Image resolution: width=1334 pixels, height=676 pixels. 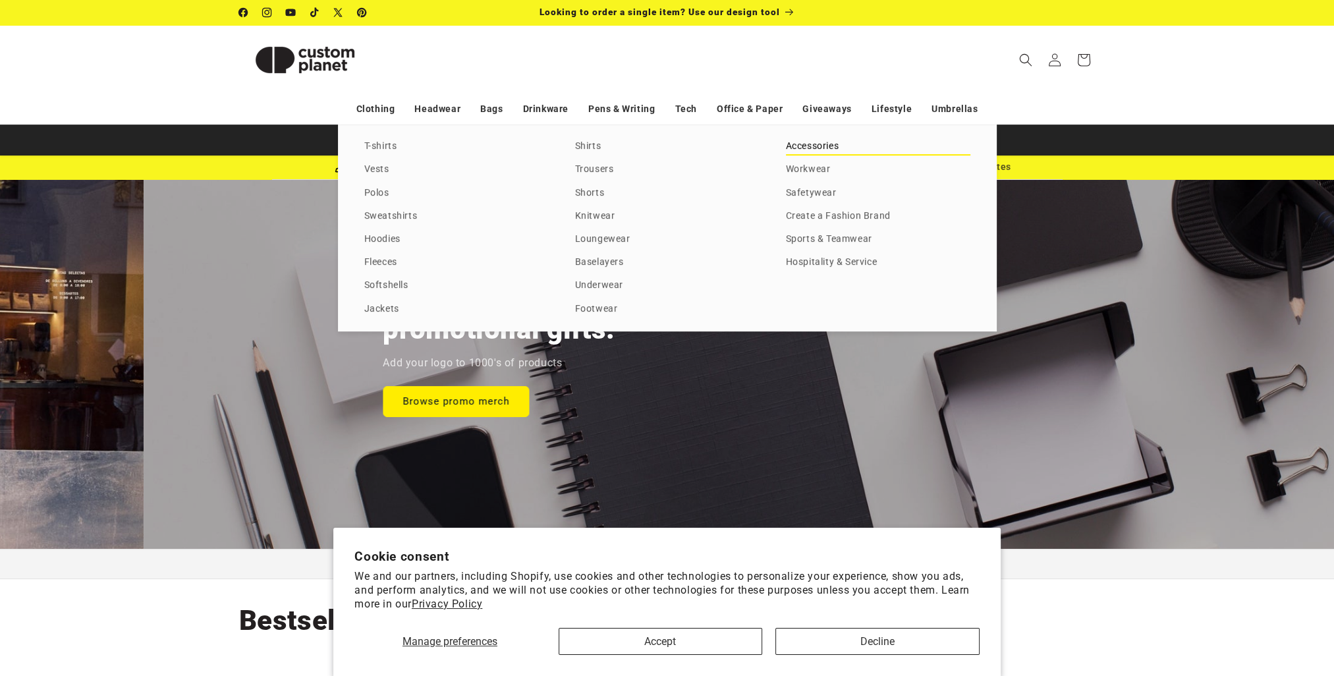 I want to click on a: T-shirts, so click(x=457, y=146).